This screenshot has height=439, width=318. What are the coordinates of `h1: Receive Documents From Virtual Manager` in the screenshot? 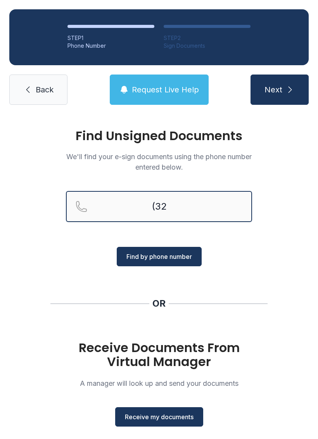 It's located at (159, 355).